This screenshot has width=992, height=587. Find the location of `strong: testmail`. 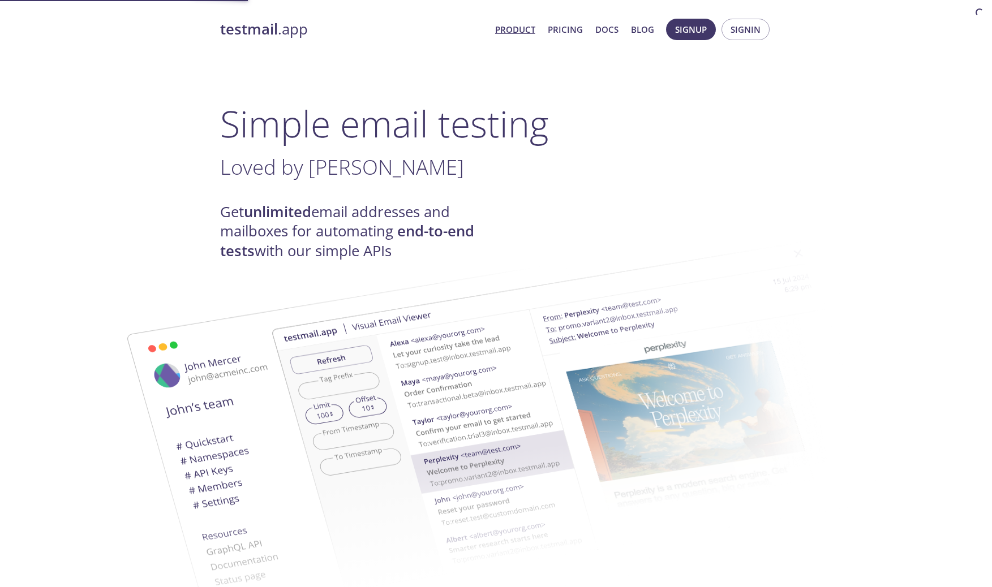

strong: testmail is located at coordinates (249, 29).